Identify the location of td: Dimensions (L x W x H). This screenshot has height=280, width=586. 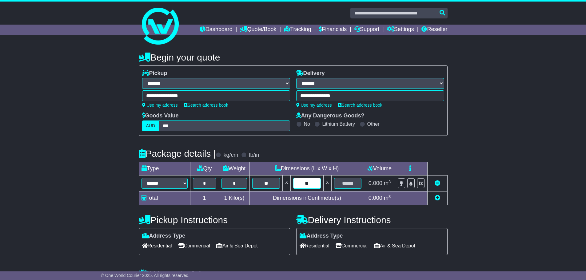
(307, 169).